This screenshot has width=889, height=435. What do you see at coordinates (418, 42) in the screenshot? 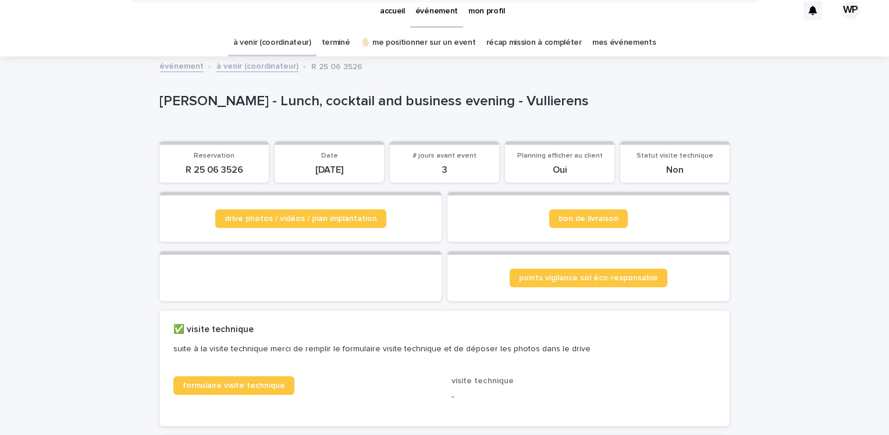
I see `a: ✋🏻 me positionner sur un event` at bounding box center [418, 42].